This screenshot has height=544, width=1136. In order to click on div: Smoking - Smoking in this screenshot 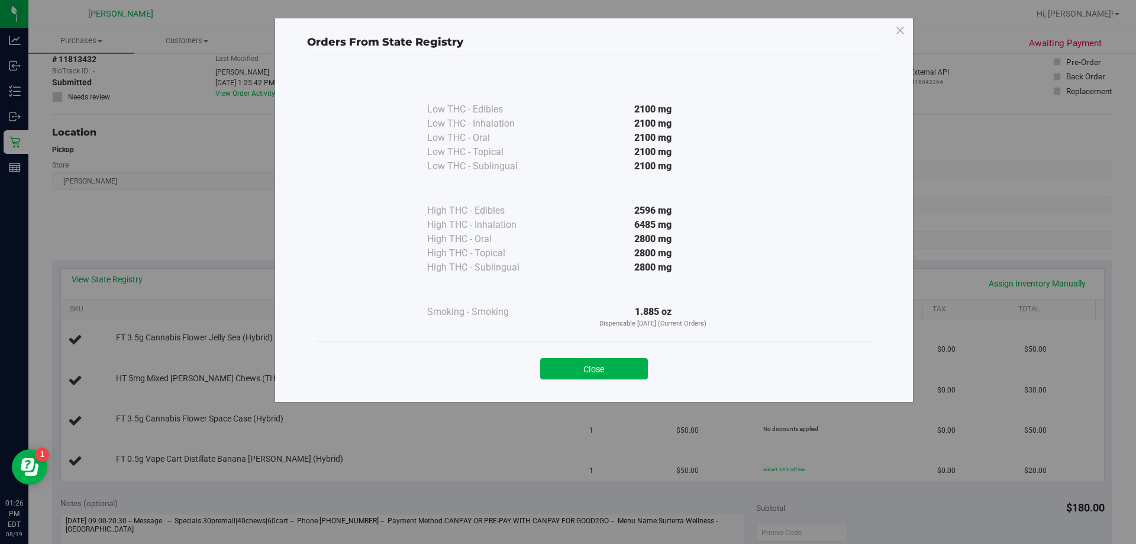, I will do `click(486, 312)`.